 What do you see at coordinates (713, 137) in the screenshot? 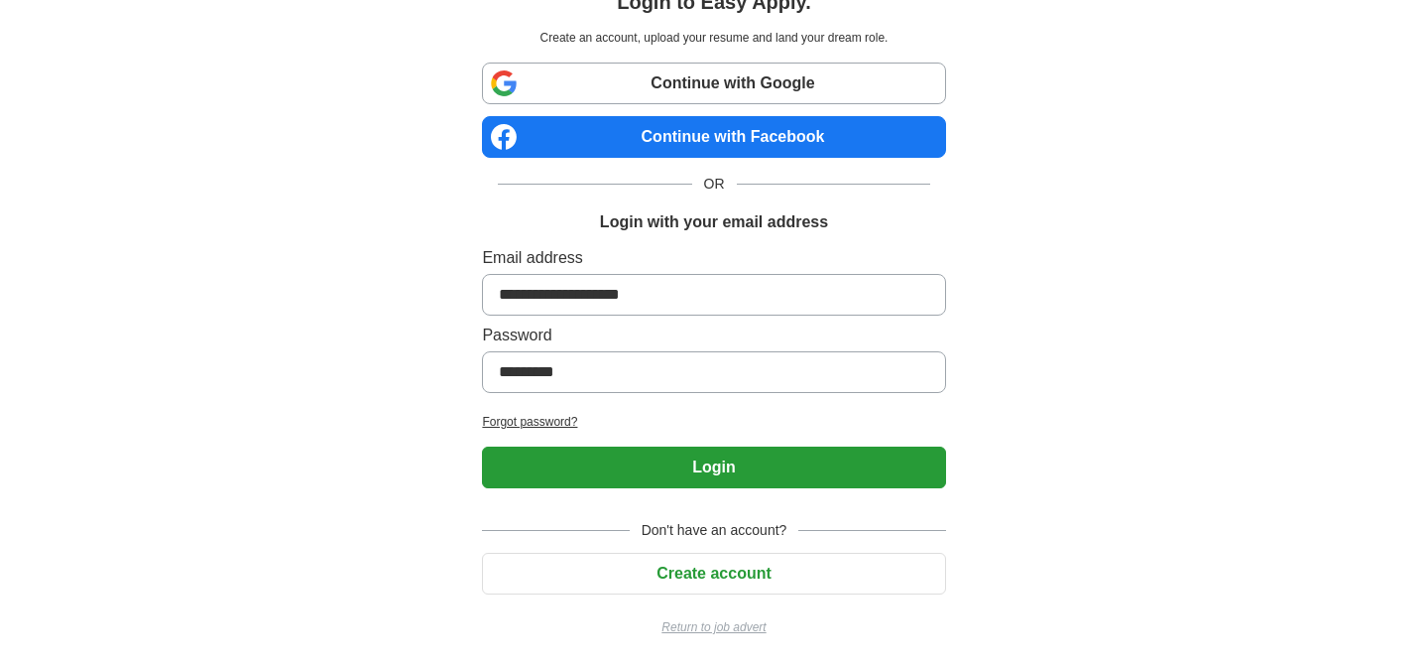
I see `a: Continue with Facebook` at bounding box center [713, 137].